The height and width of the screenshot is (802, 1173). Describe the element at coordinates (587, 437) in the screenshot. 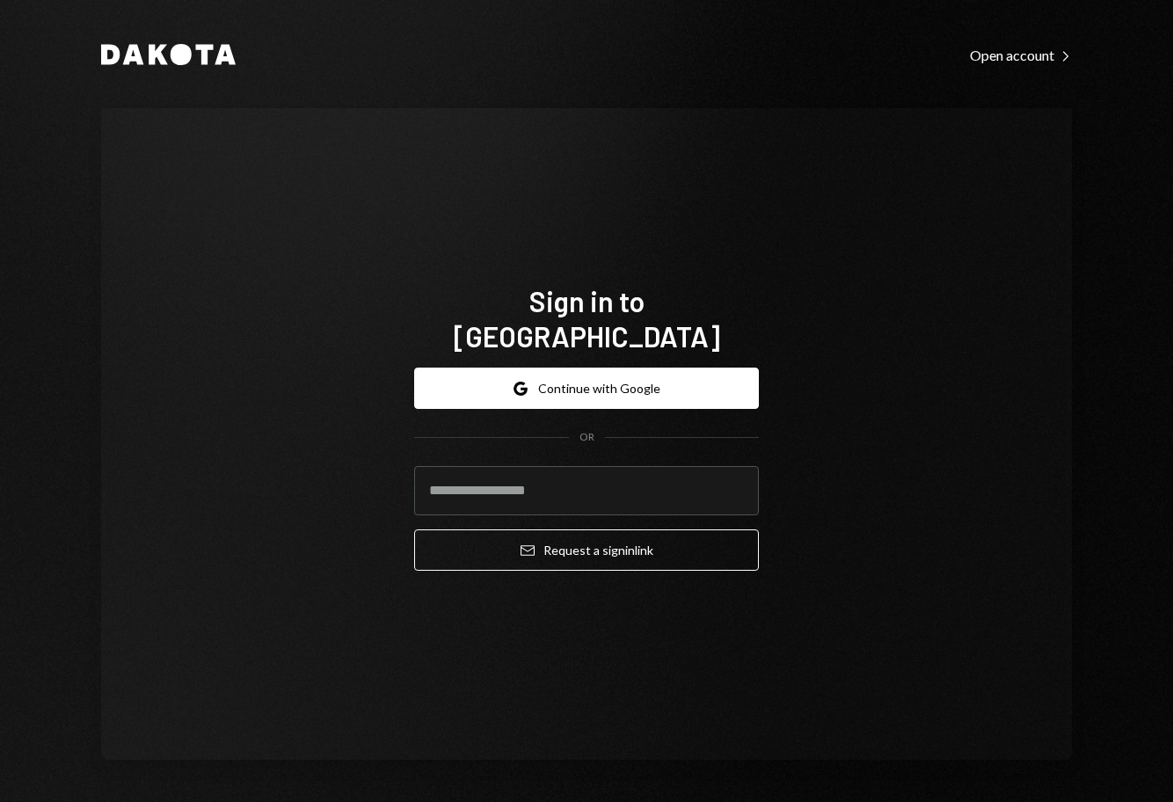

I see `div: OR` at that location.